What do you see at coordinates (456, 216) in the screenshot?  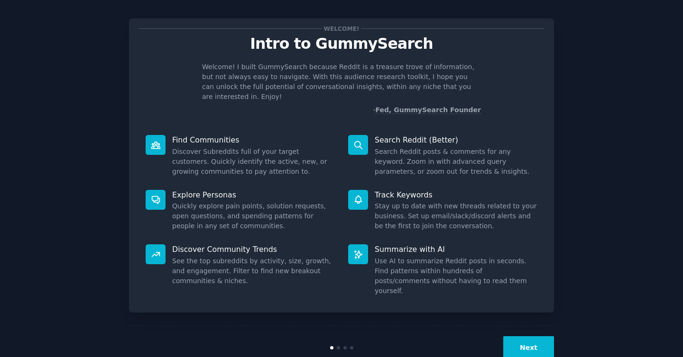 I see `dd: Stay up to date with new threads related to your business. Set up email/slack/discord alerts and ...` at bounding box center [456, 216].